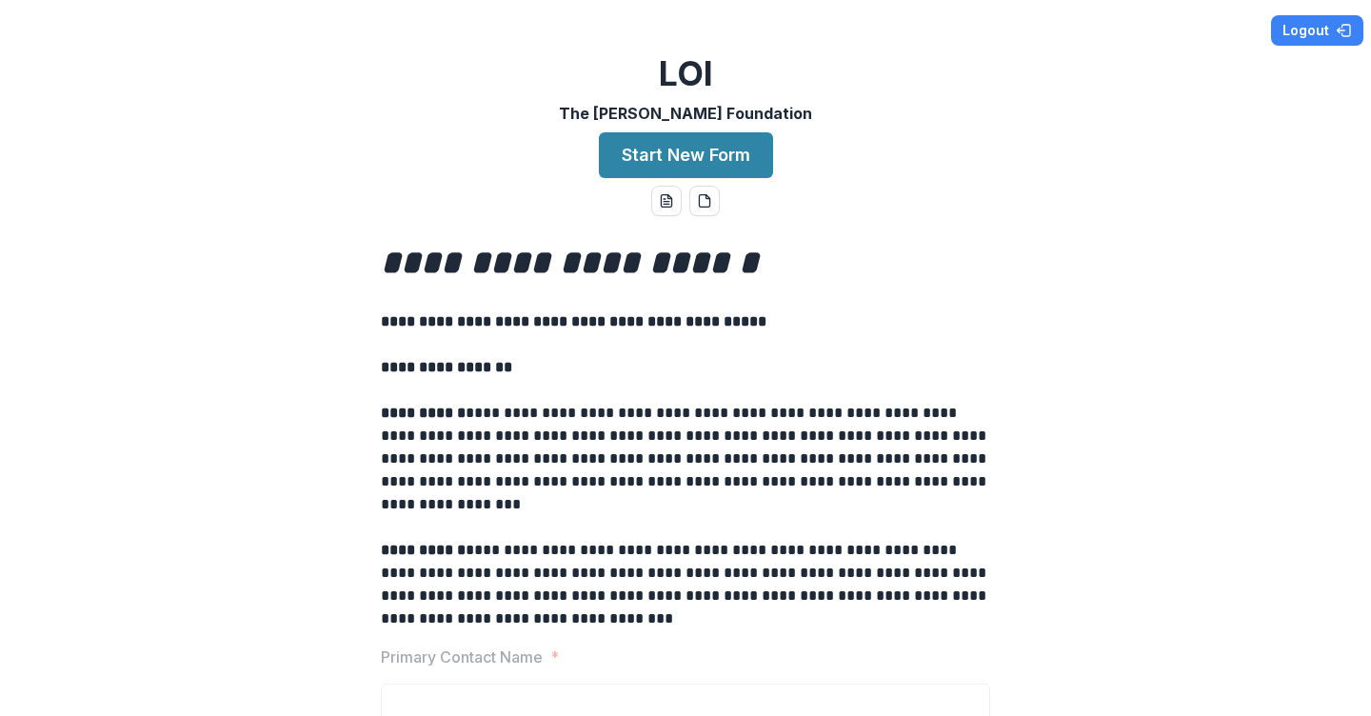 The width and height of the screenshot is (1371, 716). I want to click on button: Logout, so click(1317, 30).